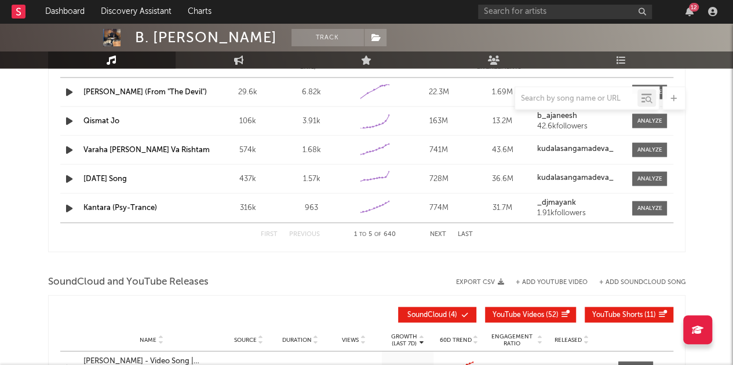 The width and height of the screenshot is (733, 365). I want to click on div: 1.57k, so click(312, 180).